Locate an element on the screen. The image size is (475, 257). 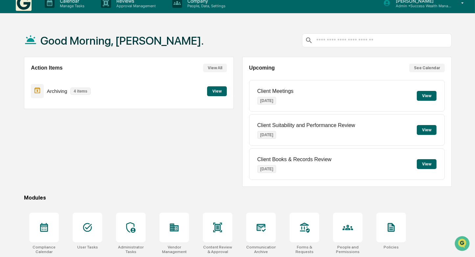
p: Client Books & Records Review is located at coordinates (294, 160).